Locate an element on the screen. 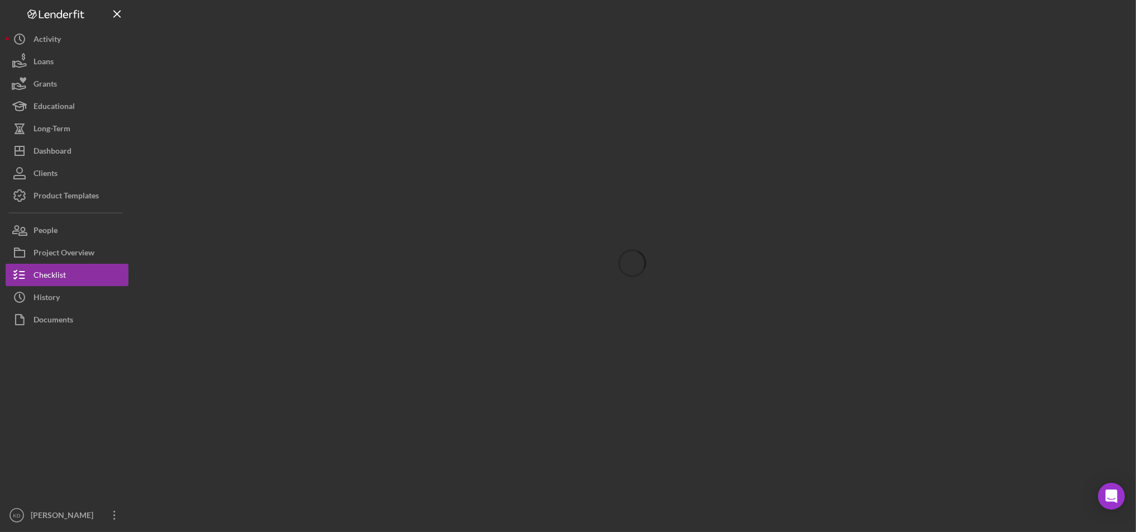 This screenshot has width=1136, height=532. a: Activity is located at coordinates (67, 39).